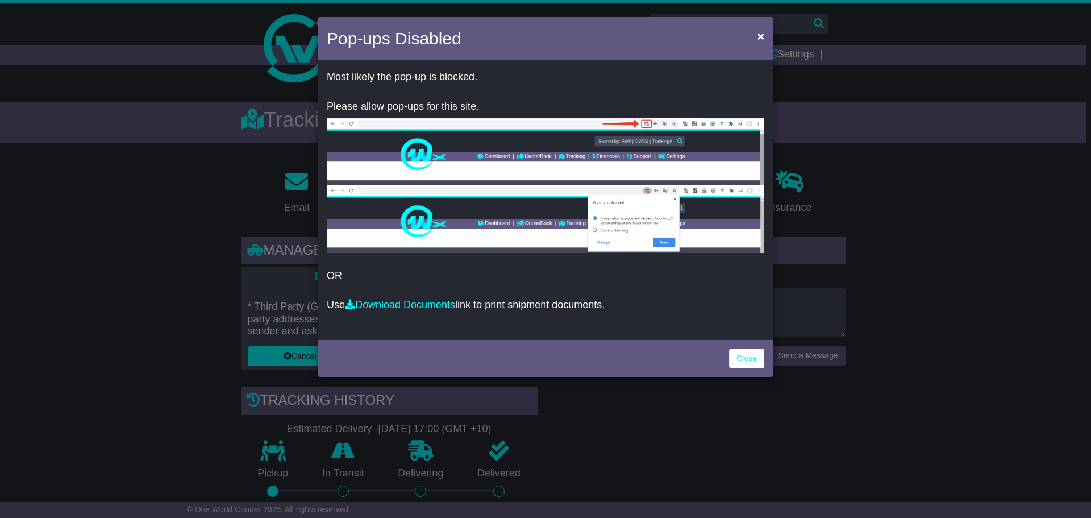  I want to click on p: Please allow pop-ups for this site., so click(545, 107).